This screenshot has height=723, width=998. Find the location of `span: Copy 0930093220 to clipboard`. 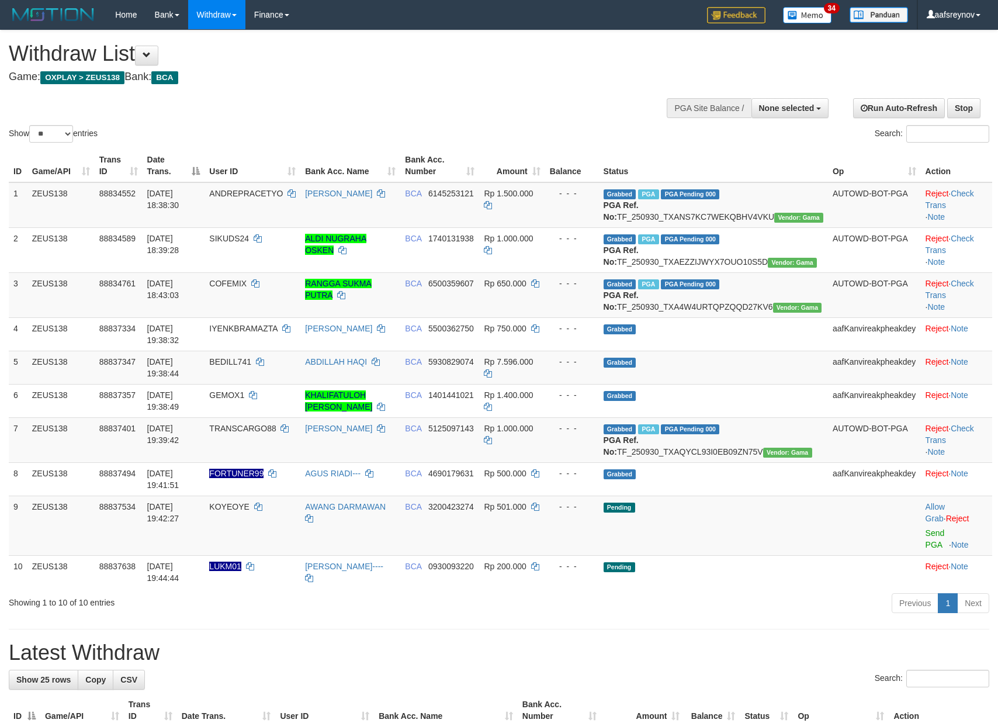

span: Copy 0930093220 to clipboard is located at coordinates (451, 566).